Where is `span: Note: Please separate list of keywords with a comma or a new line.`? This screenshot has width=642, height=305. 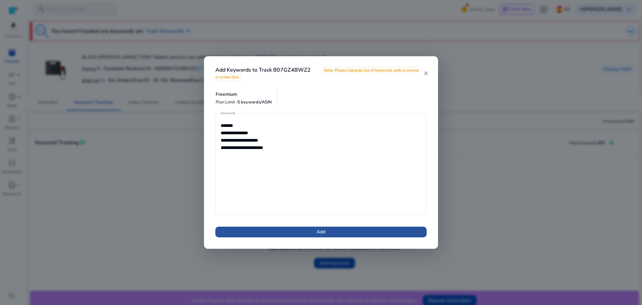
span: Note: Please separate list of keywords with a comma or a new line. is located at coordinates (317, 73).